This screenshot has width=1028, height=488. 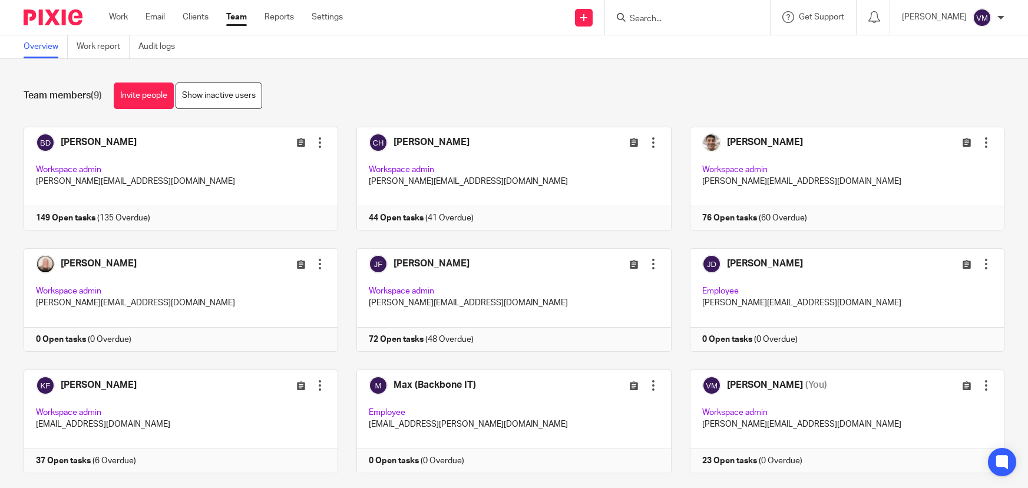 What do you see at coordinates (196, 17) in the screenshot?
I see `a: Clients` at bounding box center [196, 17].